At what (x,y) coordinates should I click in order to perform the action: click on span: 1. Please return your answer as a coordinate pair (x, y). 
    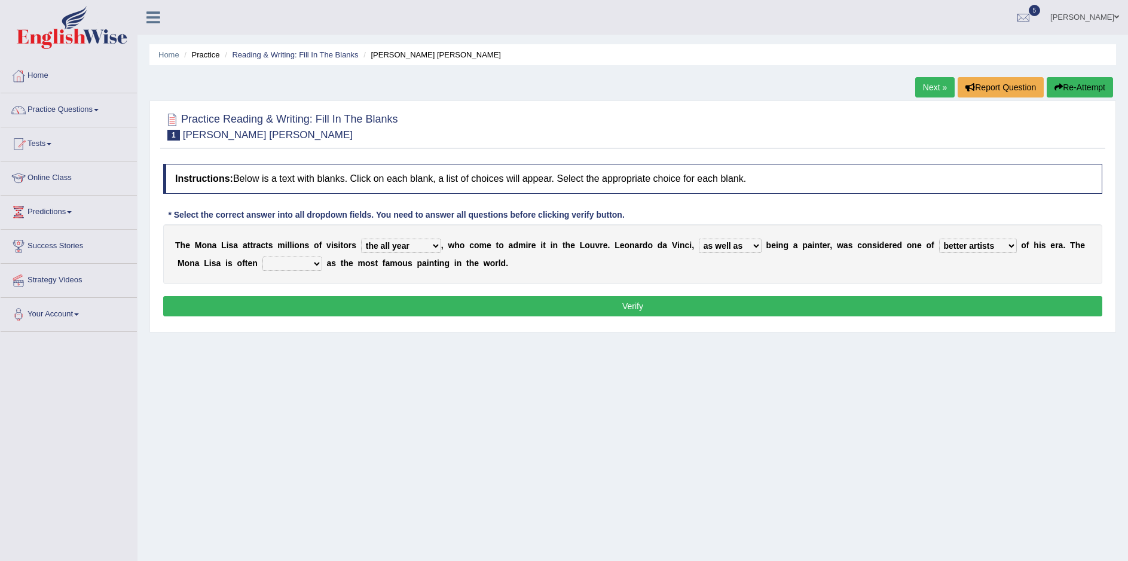
    Looking at the image, I should click on (173, 135).